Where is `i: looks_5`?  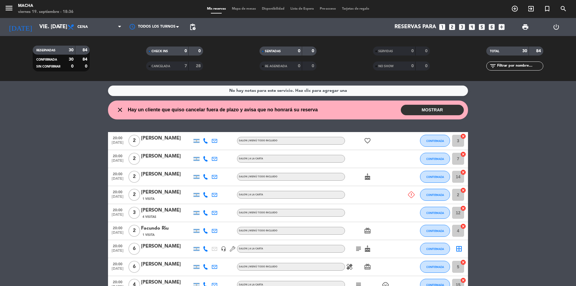
i: looks_5 is located at coordinates (482, 27).